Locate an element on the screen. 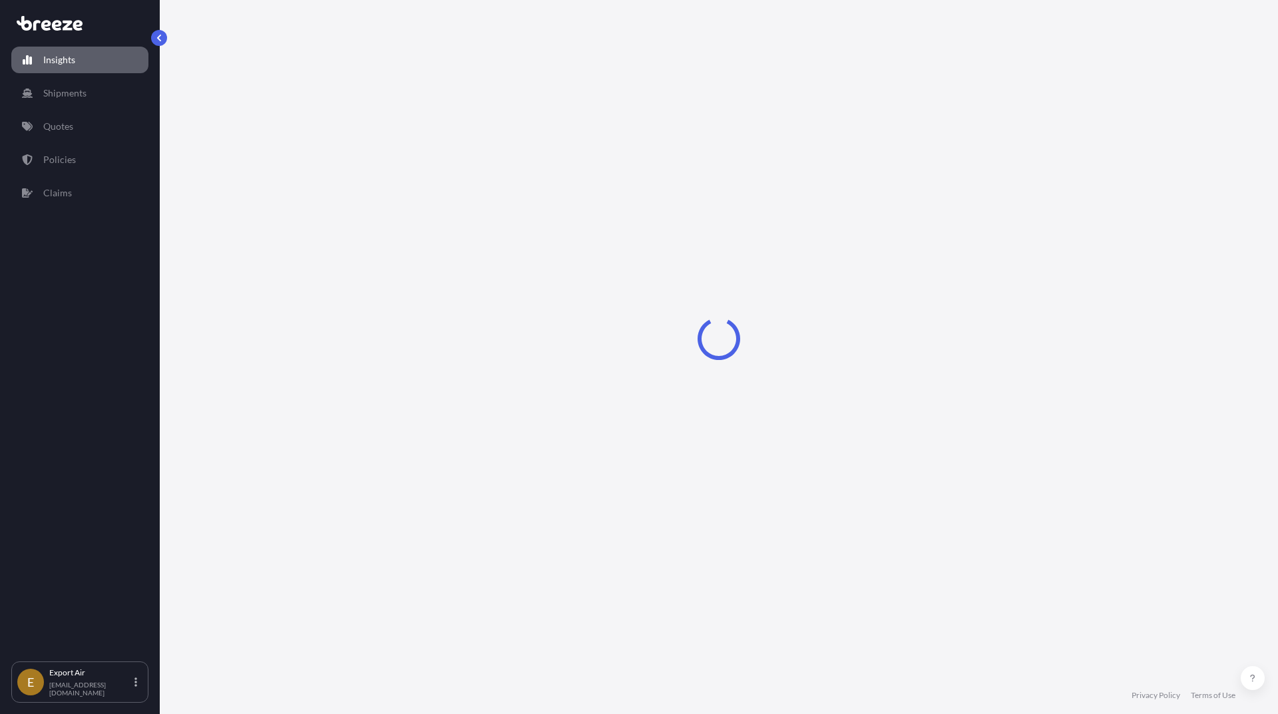 The width and height of the screenshot is (1278, 714). span: E is located at coordinates (31, 682).